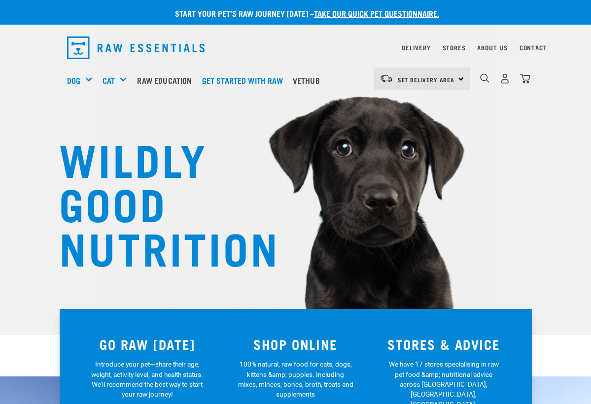 The image size is (591, 404). Describe the element at coordinates (296, 48) in the screenshot. I see `nav: dropdown navigation` at that location.